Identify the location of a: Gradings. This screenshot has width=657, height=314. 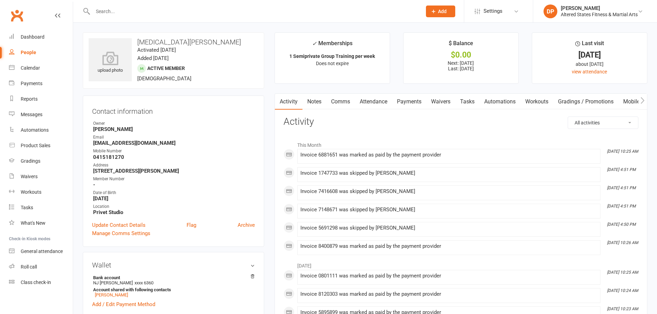
(41, 161).